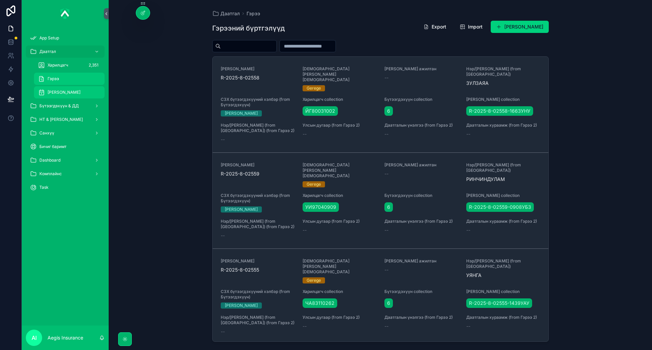 This screenshot has height=350, width=652. I want to click on span: R-2025-8-02555, so click(257, 270).